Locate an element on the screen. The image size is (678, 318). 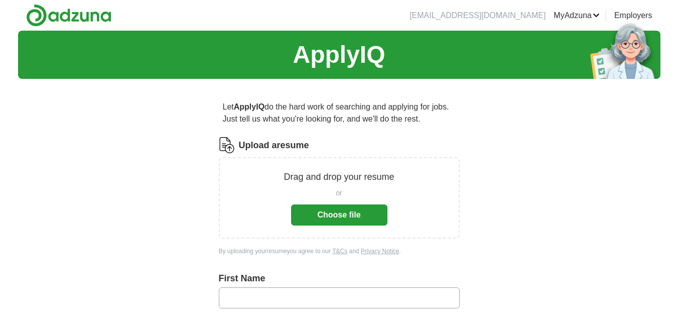
img: Adzuna logo is located at coordinates (69, 15).